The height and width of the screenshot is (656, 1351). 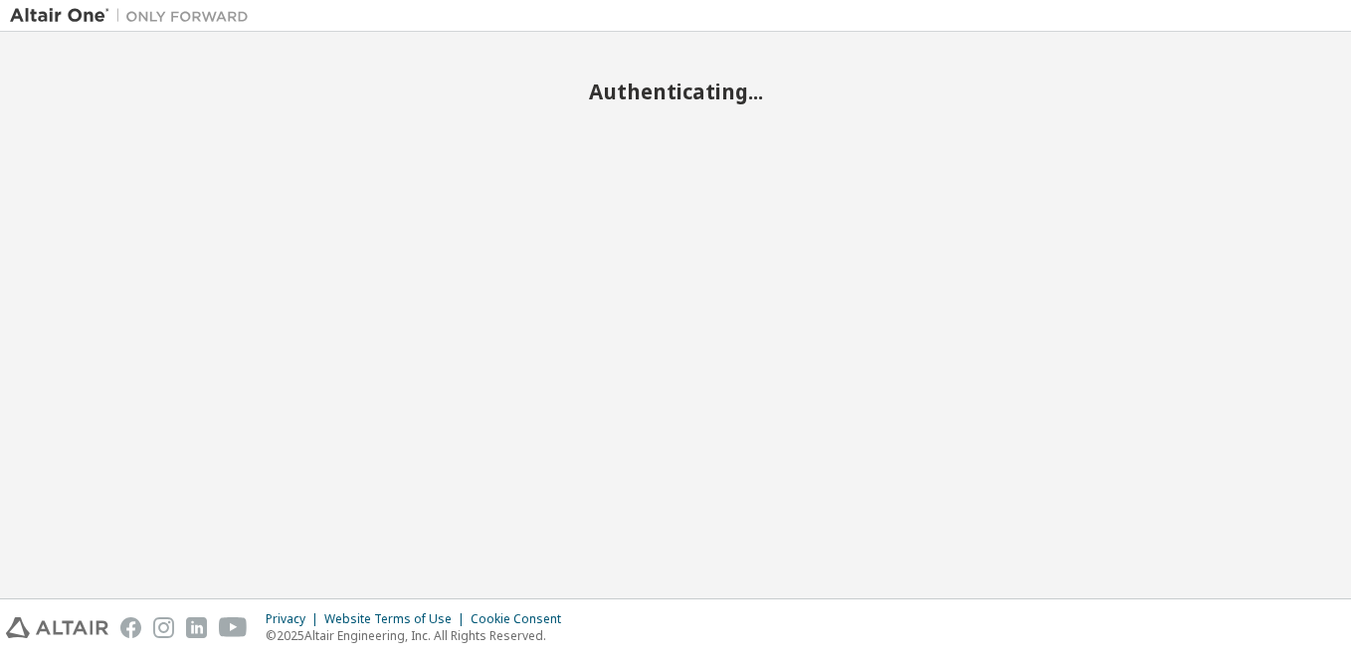 I want to click on h2: Authenticating..., so click(x=675, y=92).